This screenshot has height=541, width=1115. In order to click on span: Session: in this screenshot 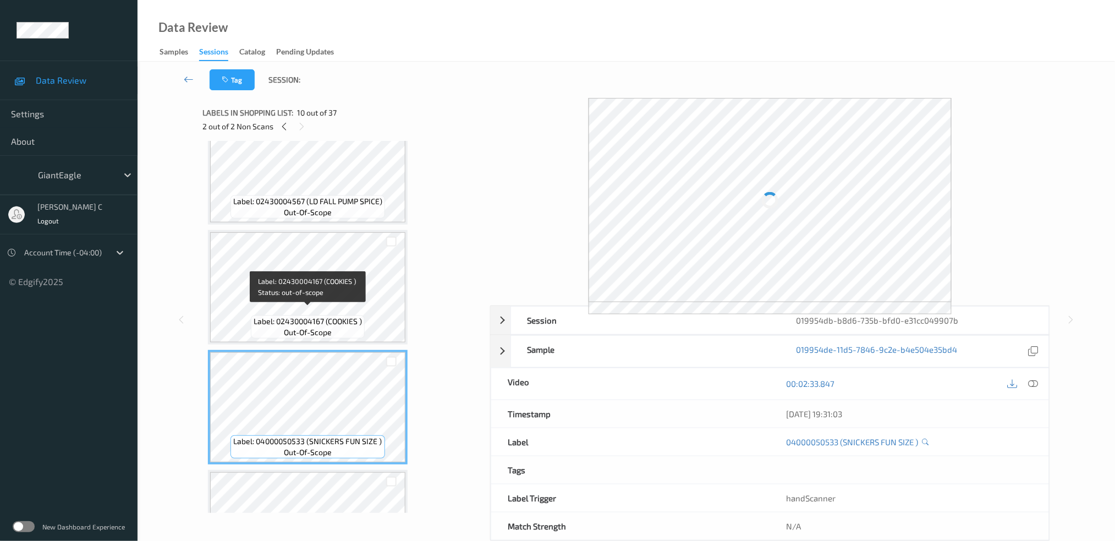, I will do `click(285, 80)`.